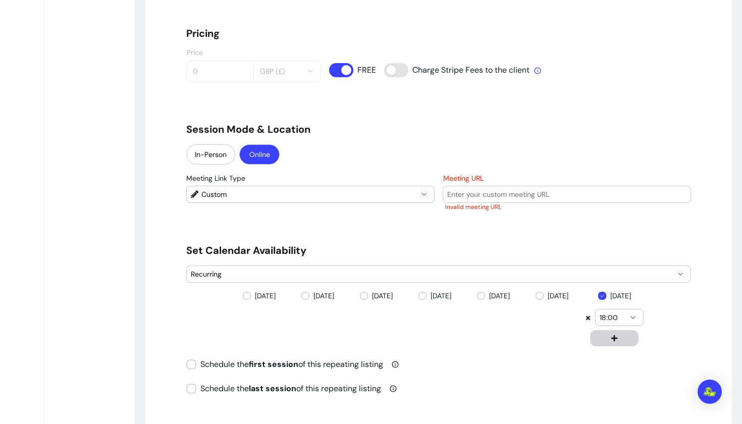  What do you see at coordinates (325, 296) in the screenshot?
I see `input: Tuesday` at bounding box center [325, 296].